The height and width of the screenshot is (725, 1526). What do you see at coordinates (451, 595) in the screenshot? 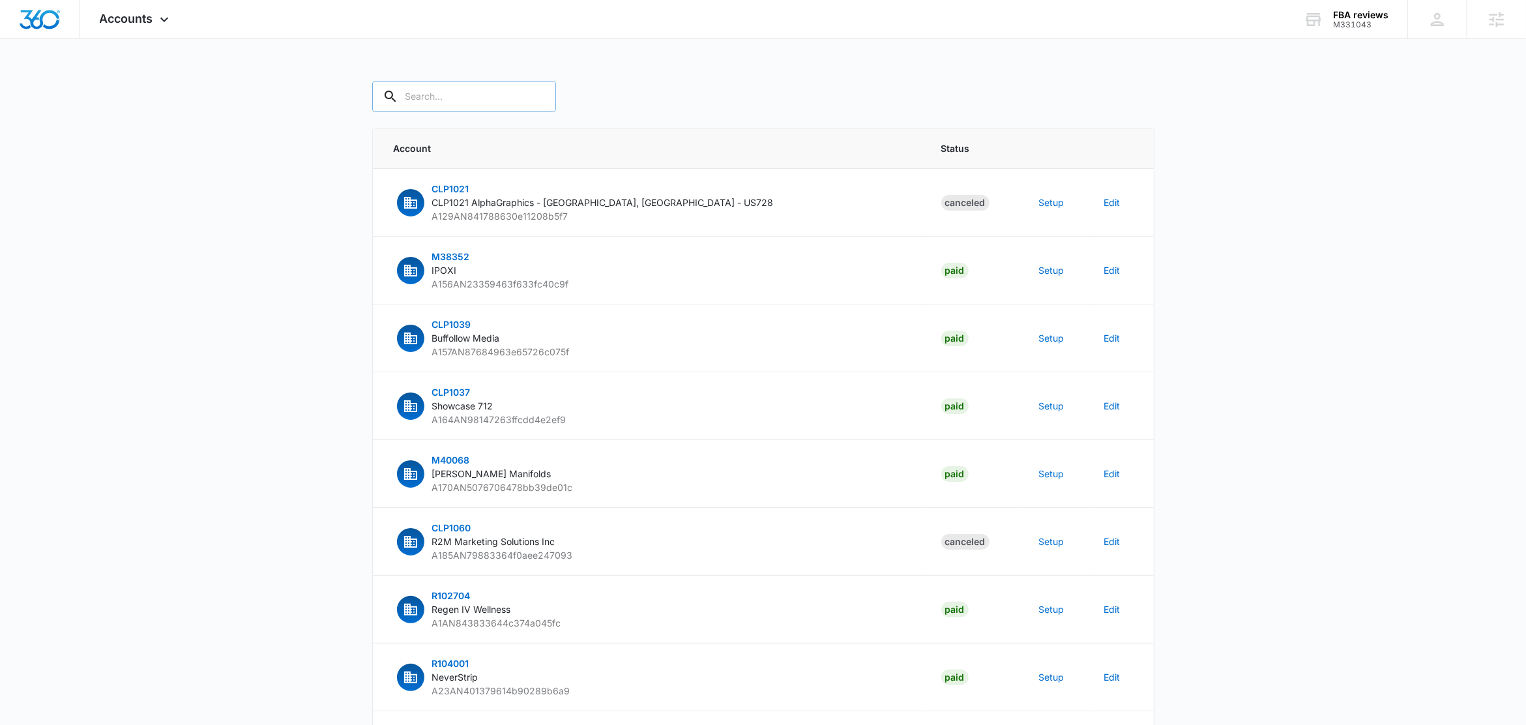
I see `span: R102704` at bounding box center [451, 595].